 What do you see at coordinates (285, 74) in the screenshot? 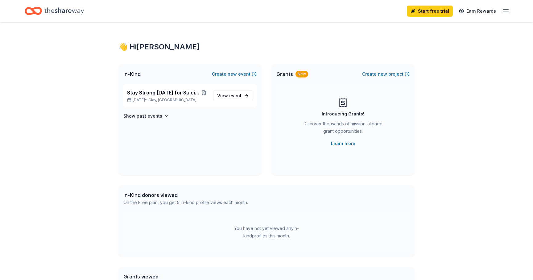
I see `span: Grants` at bounding box center [285, 74].